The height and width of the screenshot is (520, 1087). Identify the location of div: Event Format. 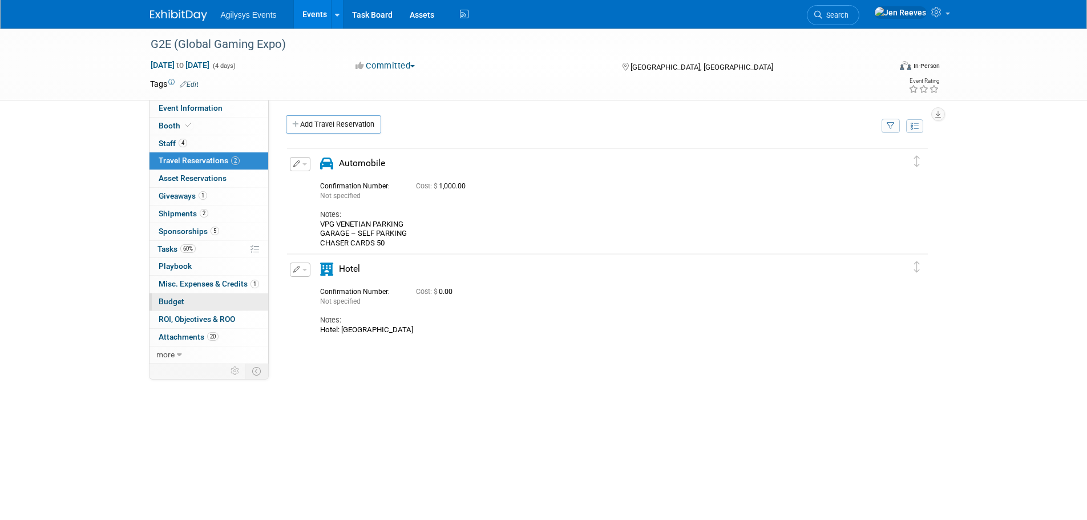
(882, 68).